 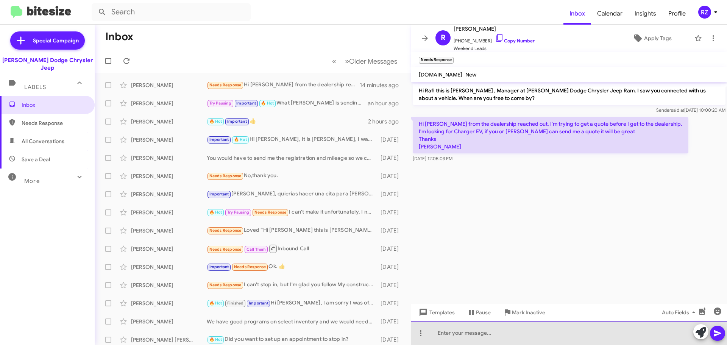 I want to click on span: Mark Inactive, so click(x=528, y=312).